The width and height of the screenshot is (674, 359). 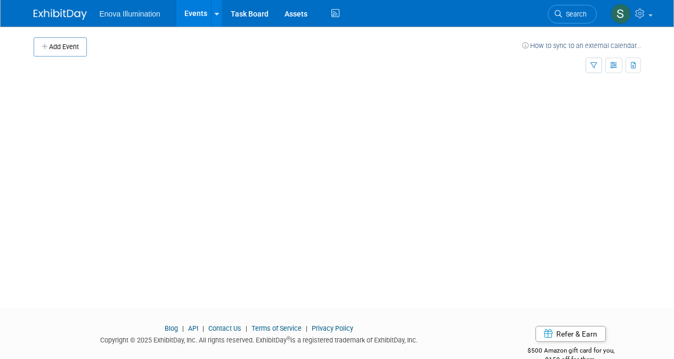 I want to click on div: Copyright © 2025 ExhibitDay, Inc. All rights reserved. ExhibitDay is a registered trademark of Ex..., so click(x=260, y=339).